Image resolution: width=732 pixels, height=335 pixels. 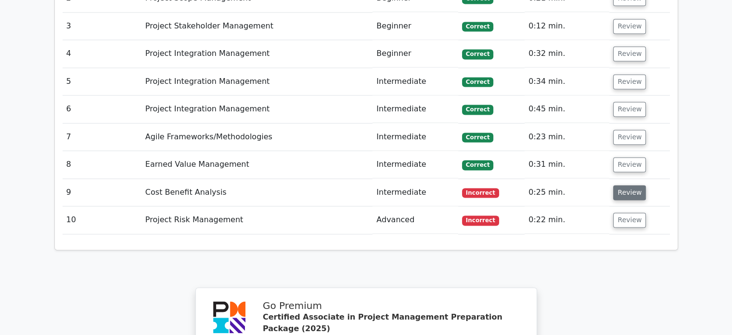 What do you see at coordinates (567, 26) in the screenshot?
I see `td: 0:12 min.` at bounding box center [567, 26].